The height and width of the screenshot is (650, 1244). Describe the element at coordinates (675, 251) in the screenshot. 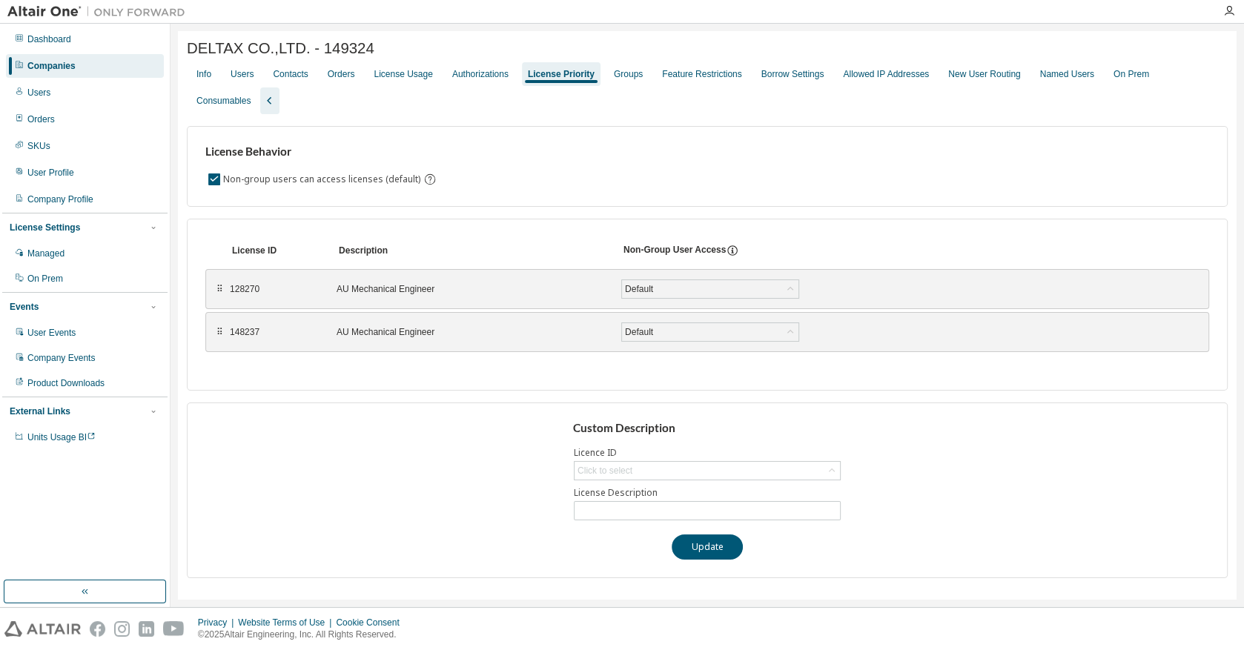

I see `div: Non-Group User Access` at that location.